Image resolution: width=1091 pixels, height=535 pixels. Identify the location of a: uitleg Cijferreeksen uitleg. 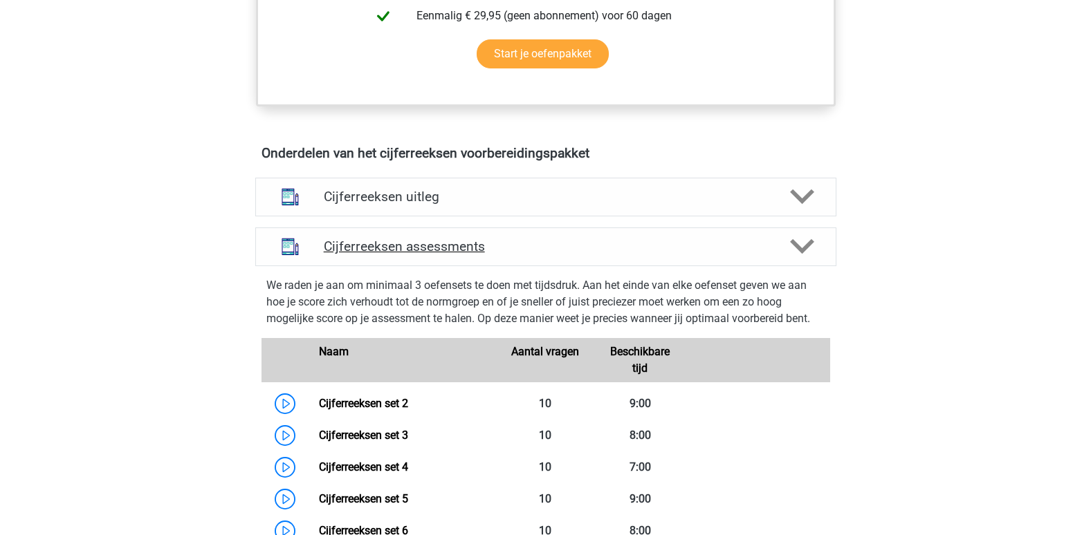
(546, 197).